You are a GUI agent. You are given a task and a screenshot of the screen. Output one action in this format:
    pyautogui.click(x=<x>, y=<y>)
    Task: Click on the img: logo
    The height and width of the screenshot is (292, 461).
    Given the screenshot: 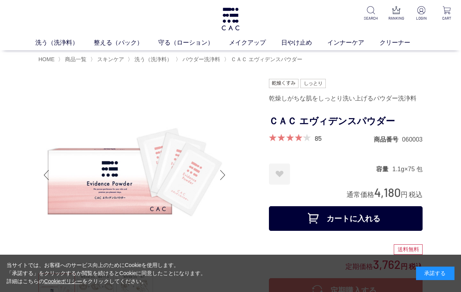 What is the action you would take?
    pyautogui.click(x=231, y=19)
    